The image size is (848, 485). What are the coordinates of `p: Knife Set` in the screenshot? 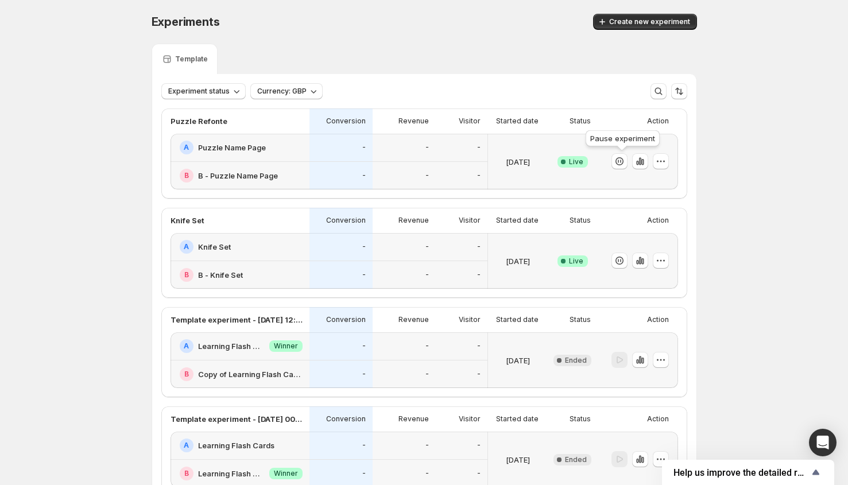 It's located at (187, 220).